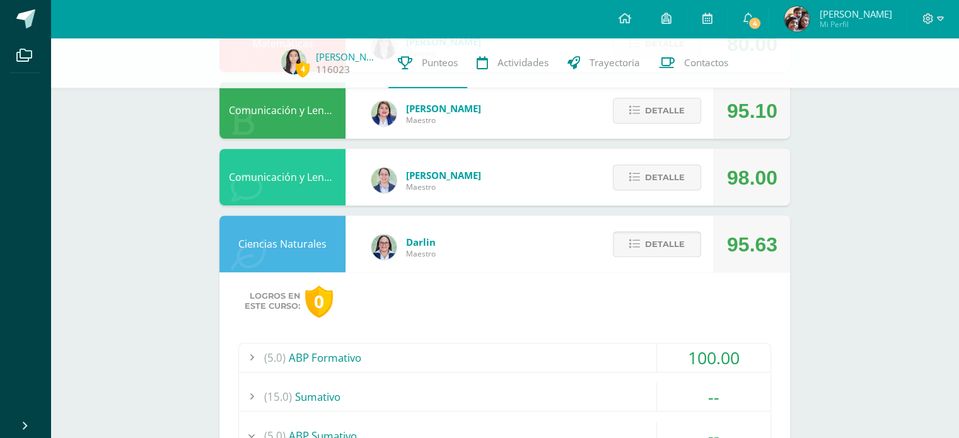 This screenshot has height=438, width=959. I want to click on a: Punteos, so click(427, 63).